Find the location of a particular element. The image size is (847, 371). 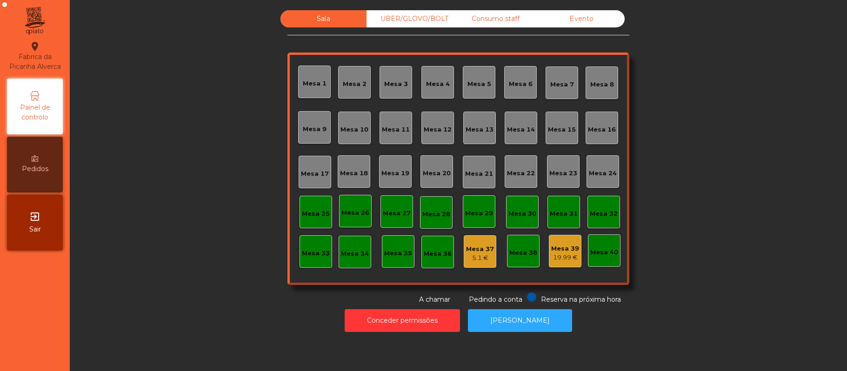

div: Sala is located at coordinates (323, 19).